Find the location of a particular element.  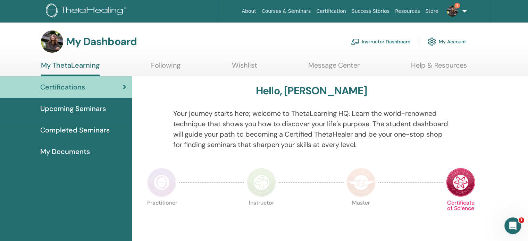

img: Master is located at coordinates (361, 183).